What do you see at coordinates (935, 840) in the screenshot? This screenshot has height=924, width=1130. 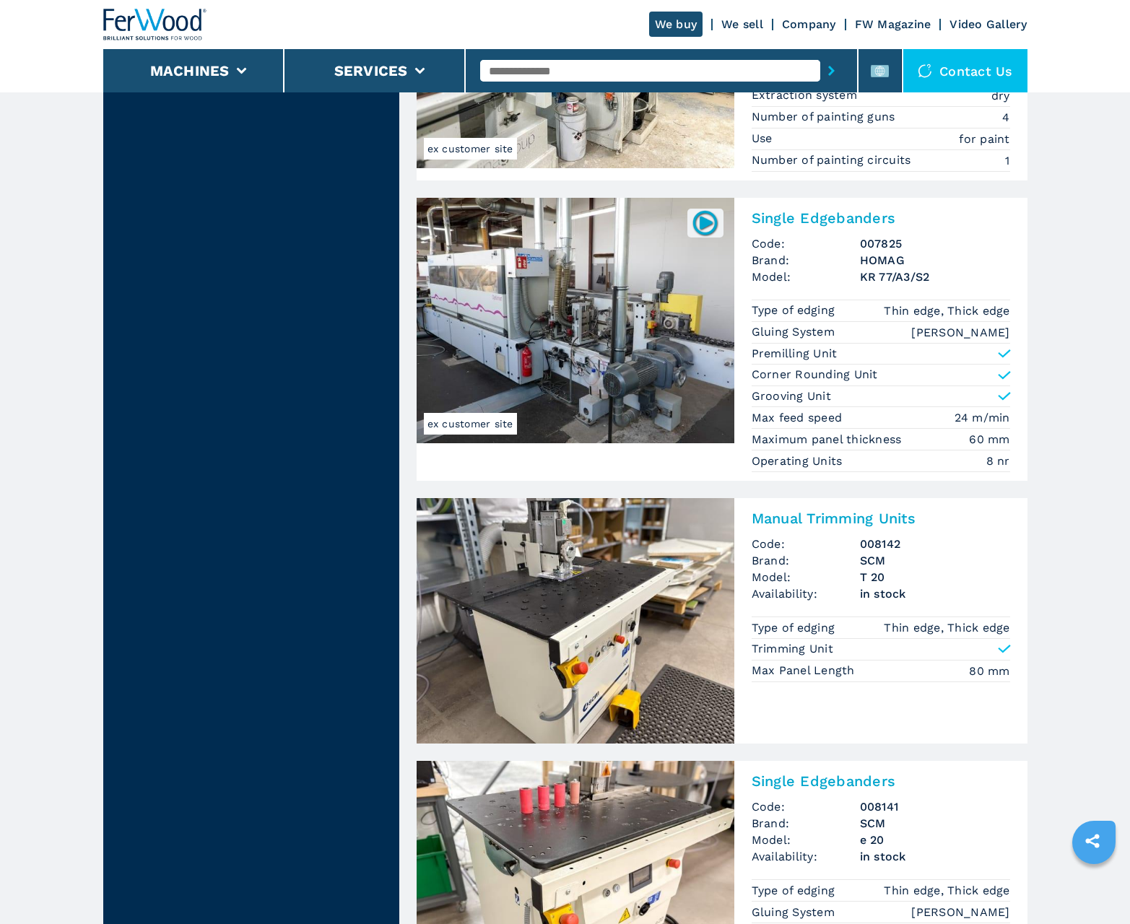 I see `h3: e 20` at bounding box center [935, 840].